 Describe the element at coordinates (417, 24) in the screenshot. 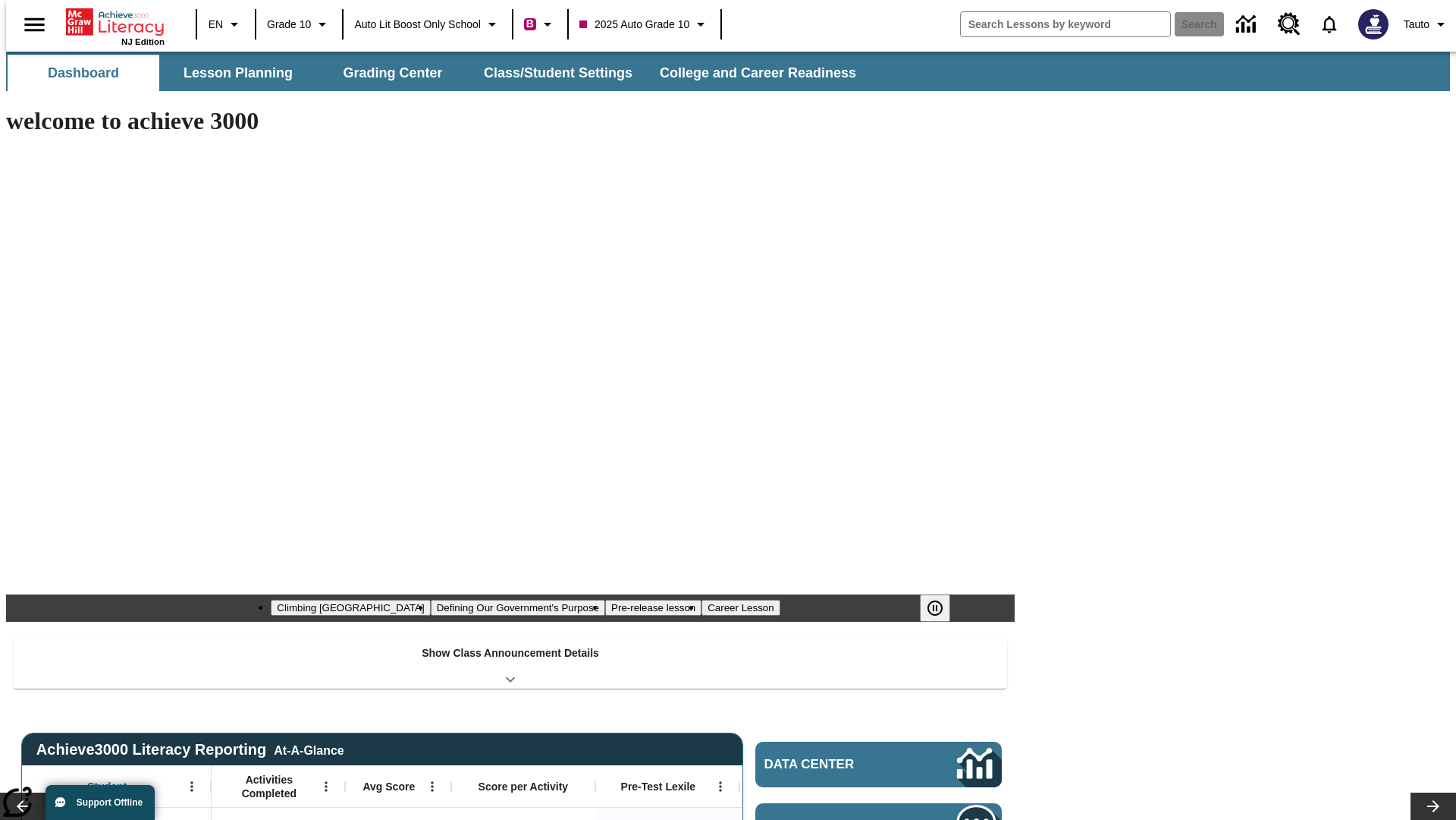

I see `span: Auto Lit Boost only School` at that location.